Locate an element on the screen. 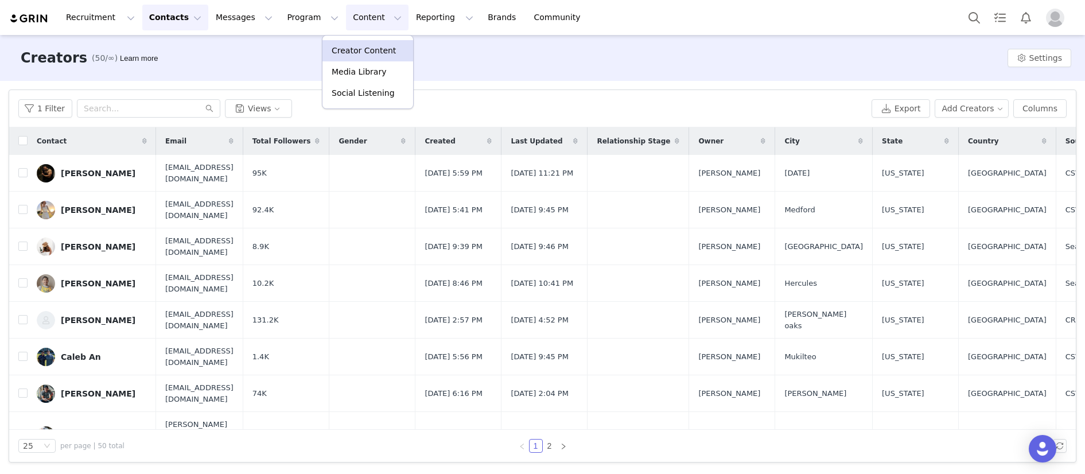  span: Email is located at coordinates (176, 141).